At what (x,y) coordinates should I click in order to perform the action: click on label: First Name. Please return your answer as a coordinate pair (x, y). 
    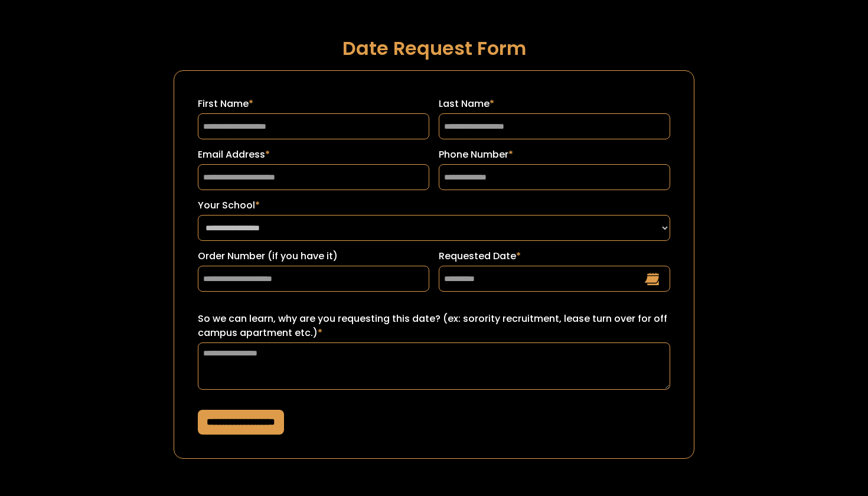
    Looking at the image, I should click on (313, 104).